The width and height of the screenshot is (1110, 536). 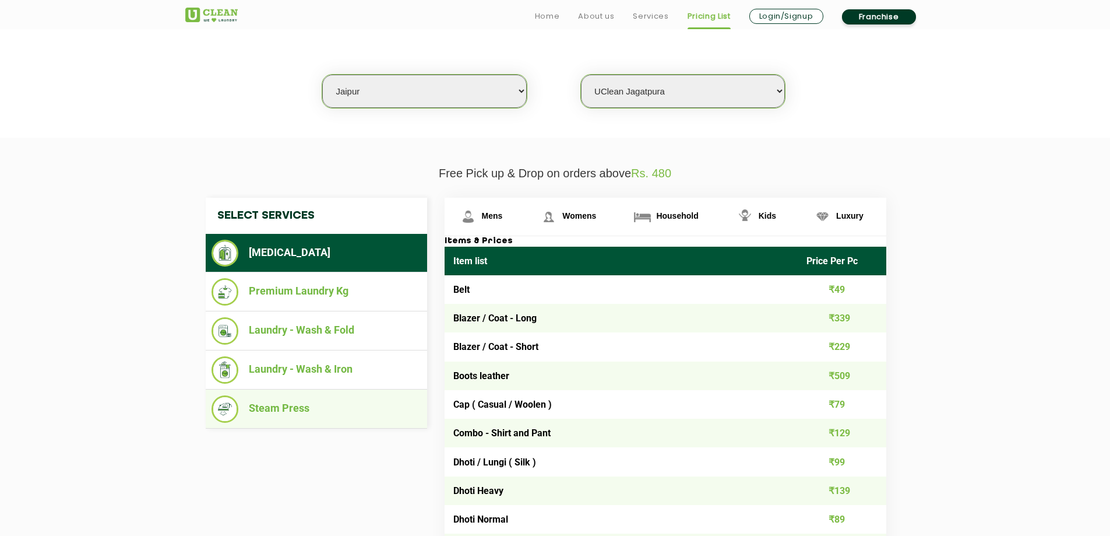 What do you see at coordinates (621, 519) in the screenshot?
I see `td: Dhoti Normal` at bounding box center [621, 519].